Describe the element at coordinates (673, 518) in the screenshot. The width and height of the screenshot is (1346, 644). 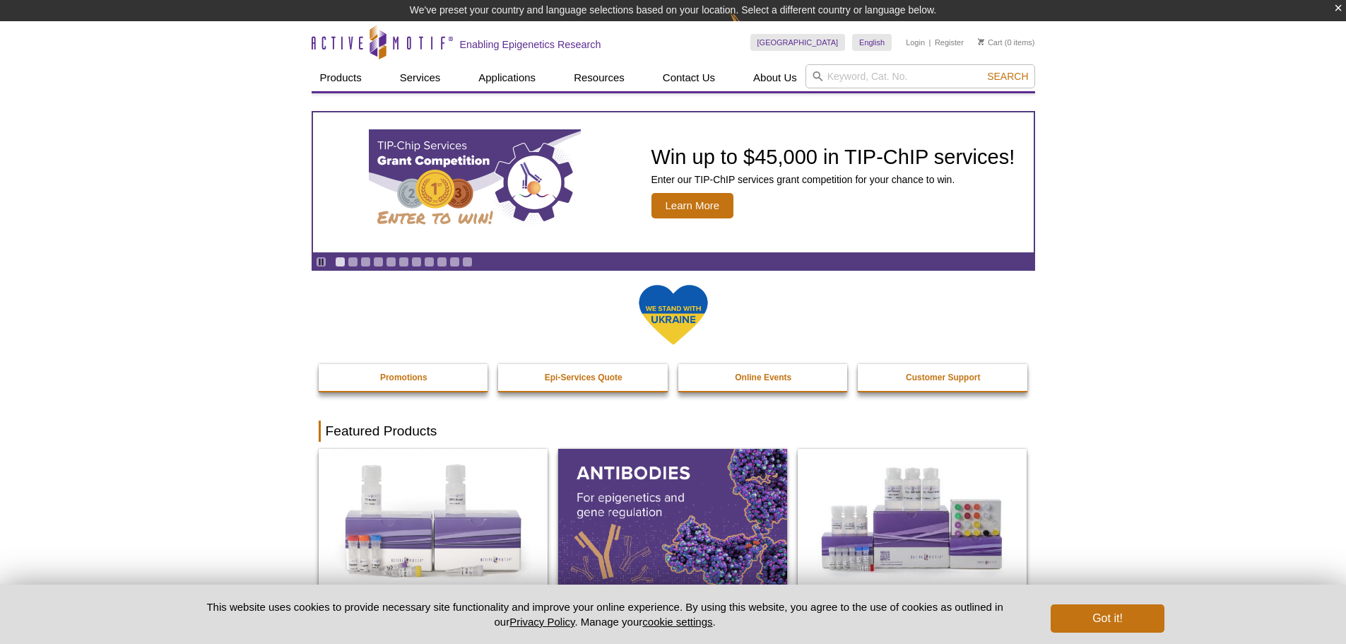
I see `img: All Antibodies` at that location.